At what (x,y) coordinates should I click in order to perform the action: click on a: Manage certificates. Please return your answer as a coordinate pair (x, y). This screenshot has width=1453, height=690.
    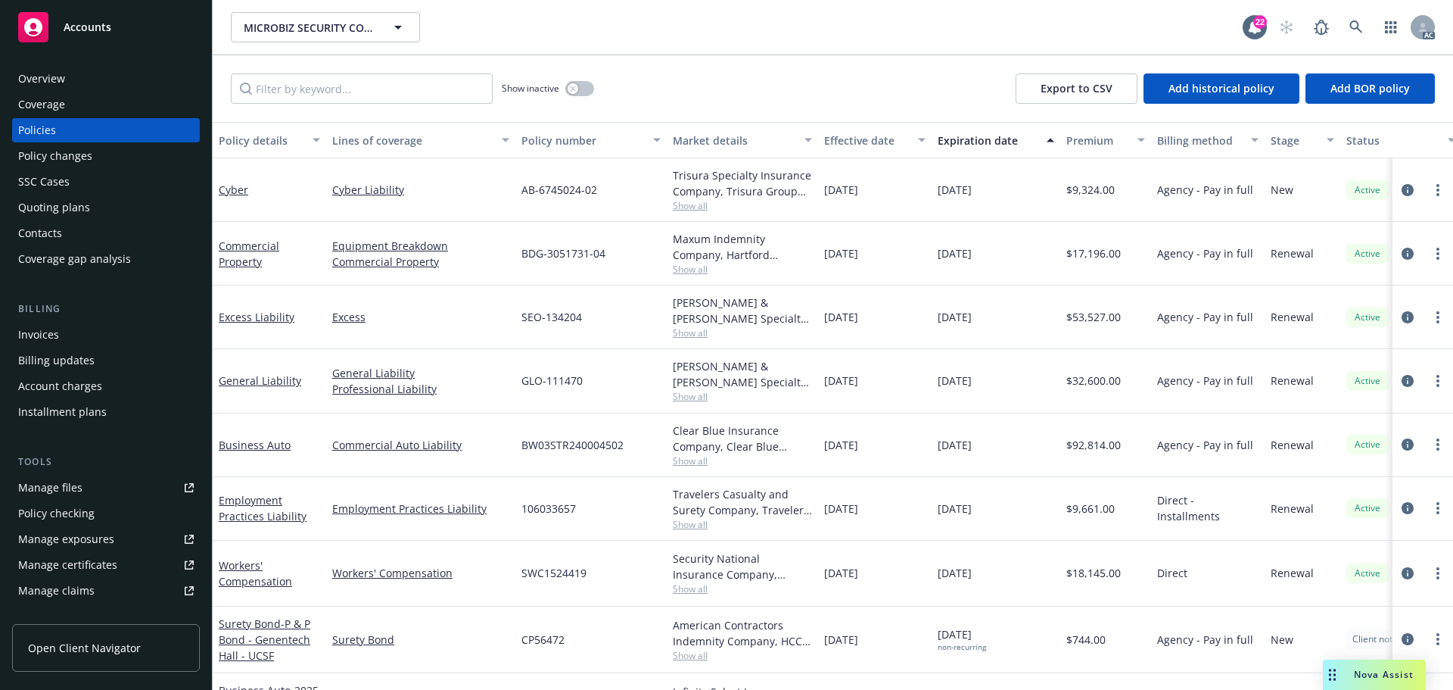
    Looking at the image, I should click on (106, 565).